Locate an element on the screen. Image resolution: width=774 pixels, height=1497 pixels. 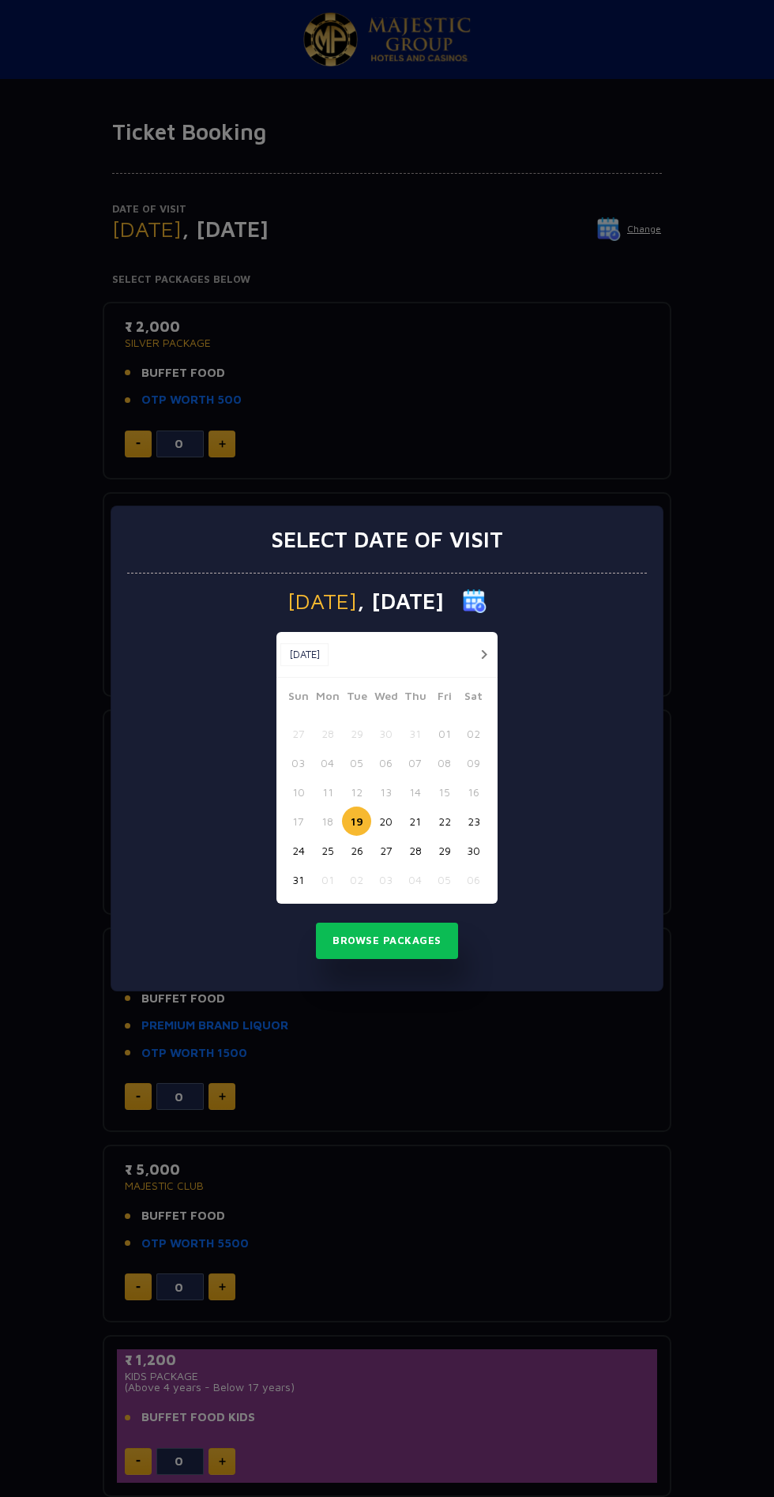
button: 07 is located at coordinates (415, 762).